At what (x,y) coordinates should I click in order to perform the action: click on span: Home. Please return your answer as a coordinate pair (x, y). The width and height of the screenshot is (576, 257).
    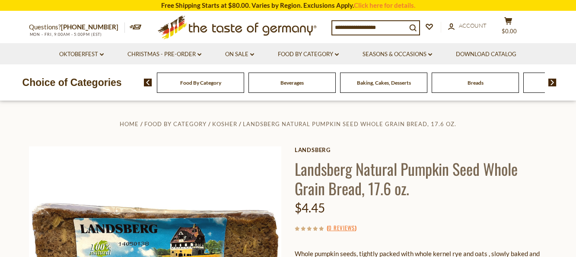
    Looking at the image, I should click on (129, 124).